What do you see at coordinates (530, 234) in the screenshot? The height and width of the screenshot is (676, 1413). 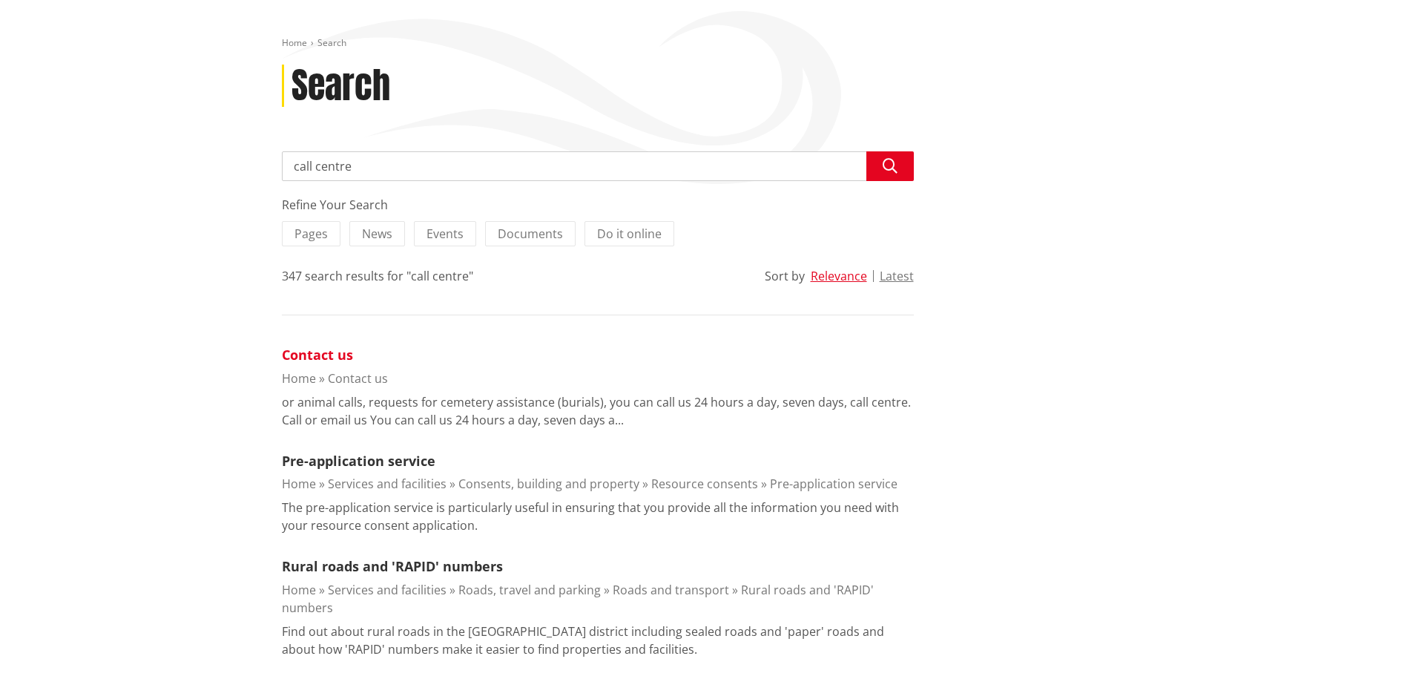 I see `span: Documents` at bounding box center [530, 234].